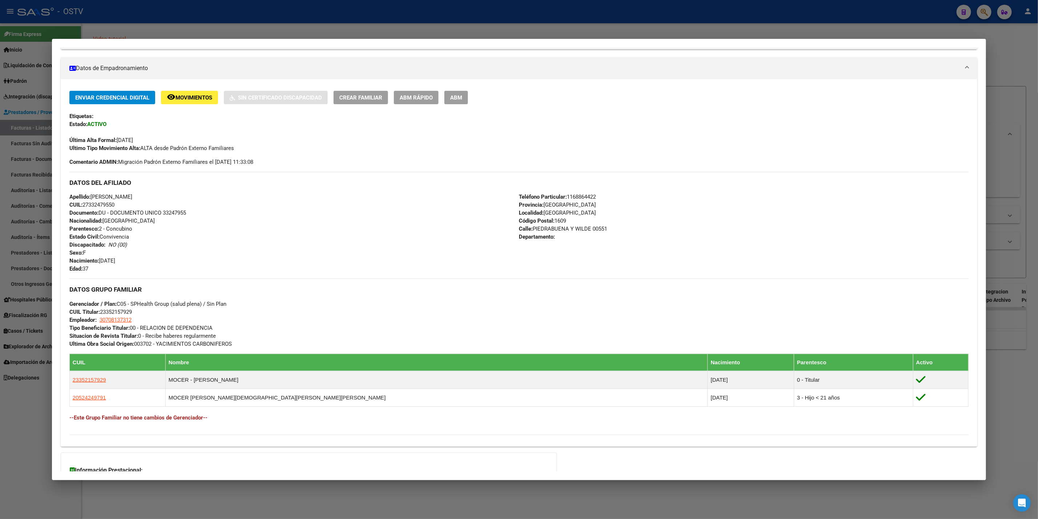 This screenshot has width=1038, height=519. I want to click on strong: Tipo Beneficiario Titular:, so click(100, 328).